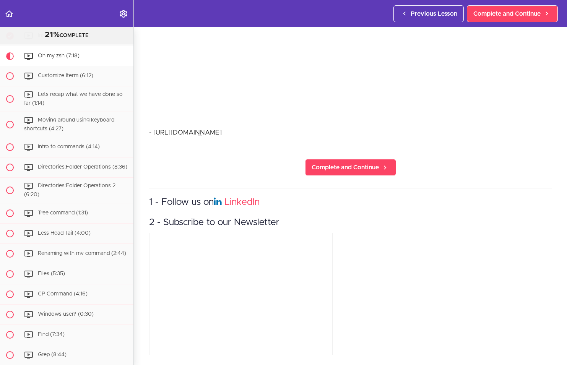  Describe the element at coordinates (350, 223) in the screenshot. I see `h3: 2 - Subscribe to our Newsletter` at that location.